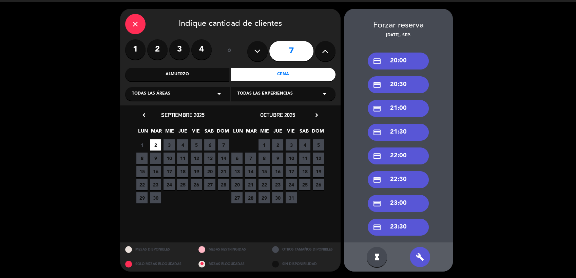 This screenshot has height=278, width=576. I want to click on i: build, so click(420, 257).